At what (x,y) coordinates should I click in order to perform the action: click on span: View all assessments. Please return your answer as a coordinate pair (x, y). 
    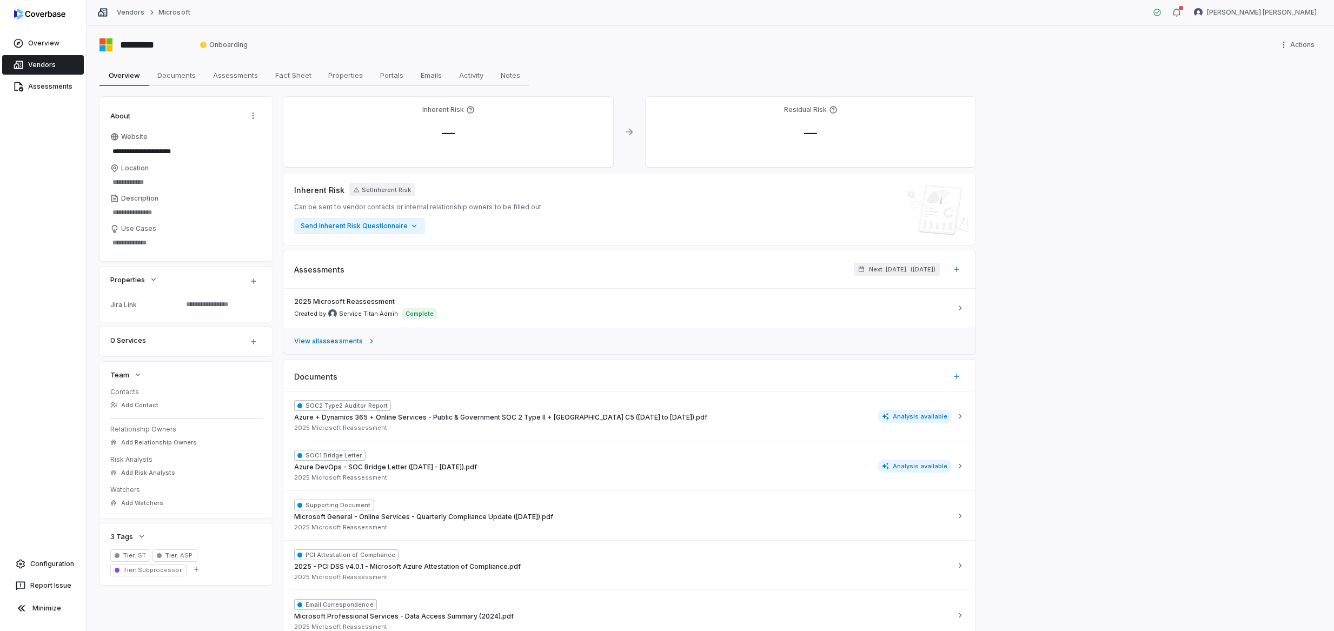
    Looking at the image, I should click on (328, 341).